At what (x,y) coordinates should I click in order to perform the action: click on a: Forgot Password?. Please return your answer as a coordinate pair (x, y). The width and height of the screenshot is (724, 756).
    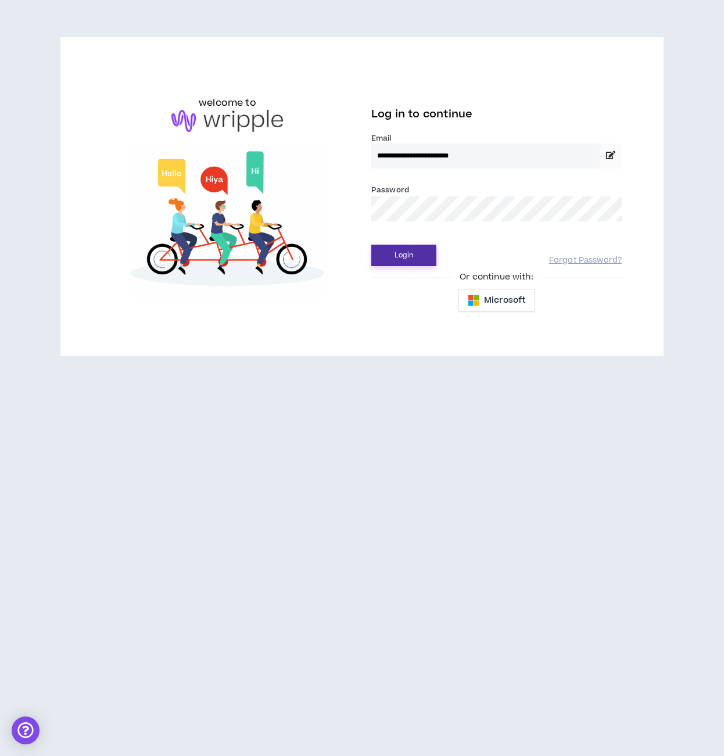
    Looking at the image, I should click on (585, 260).